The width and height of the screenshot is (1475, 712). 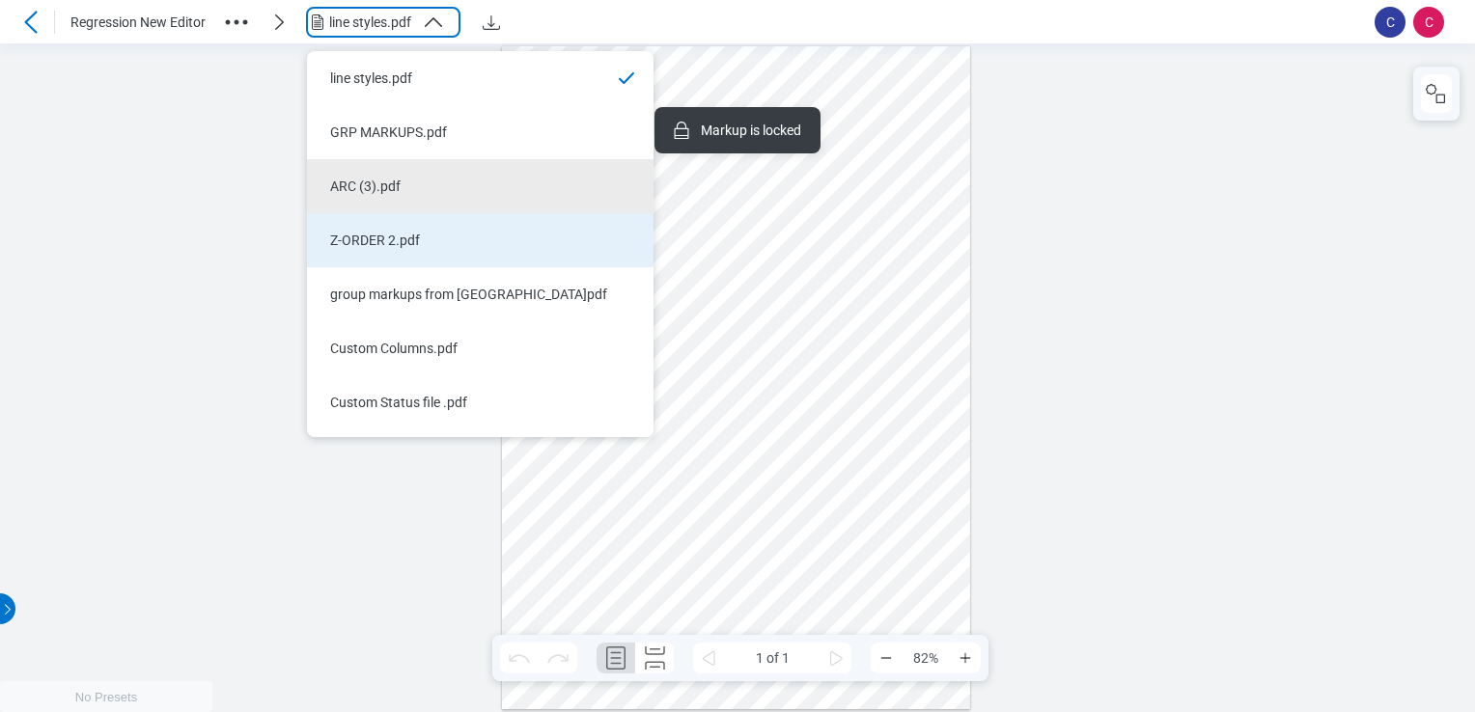 What do you see at coordinates (468, 348) in the screenshot?
I see `div: Custom Columns.pdf` at bounding box center [468, 348].